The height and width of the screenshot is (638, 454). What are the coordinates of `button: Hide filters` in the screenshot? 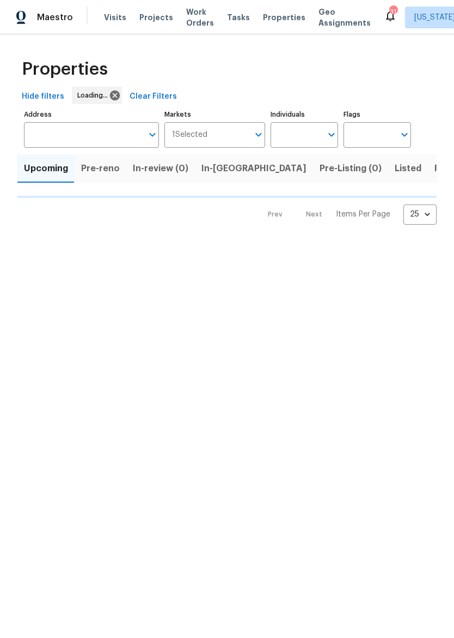 It's located at (43, 96).